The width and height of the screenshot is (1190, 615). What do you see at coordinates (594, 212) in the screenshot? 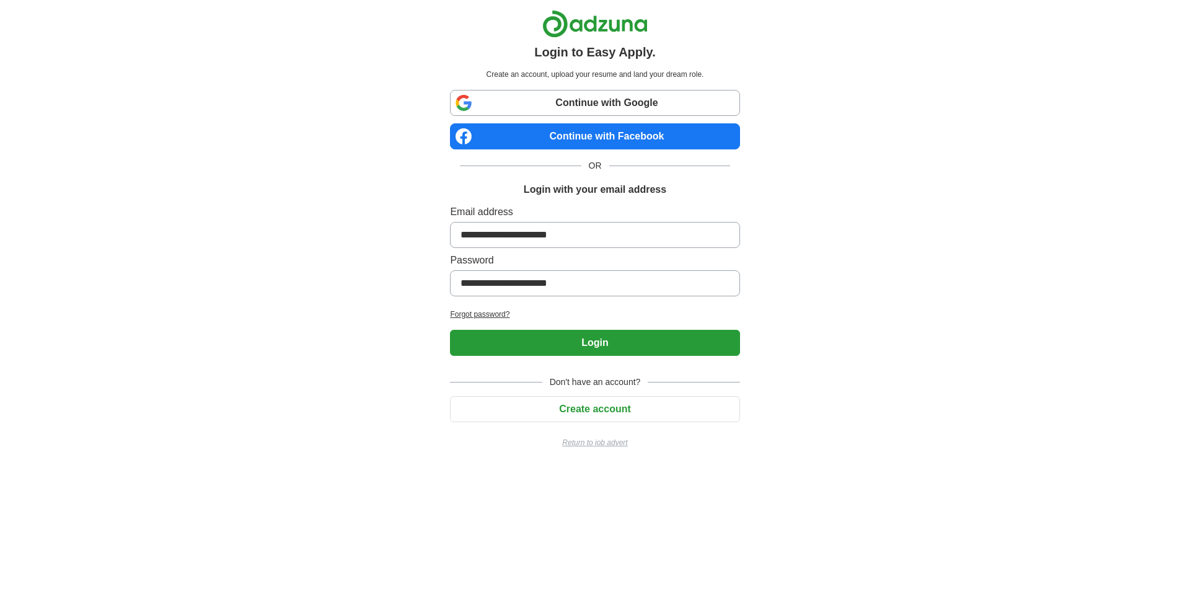
I see `label: Email address` at bounding box center [594, 212].